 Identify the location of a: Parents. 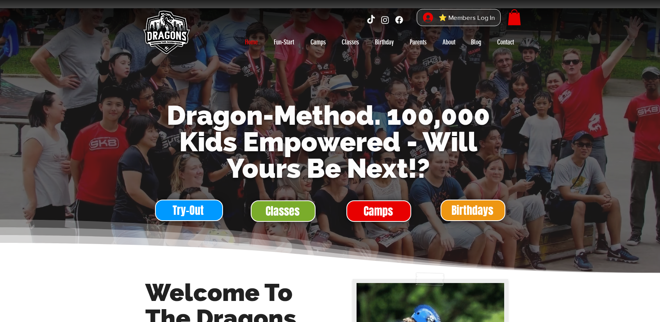
(418, 42).